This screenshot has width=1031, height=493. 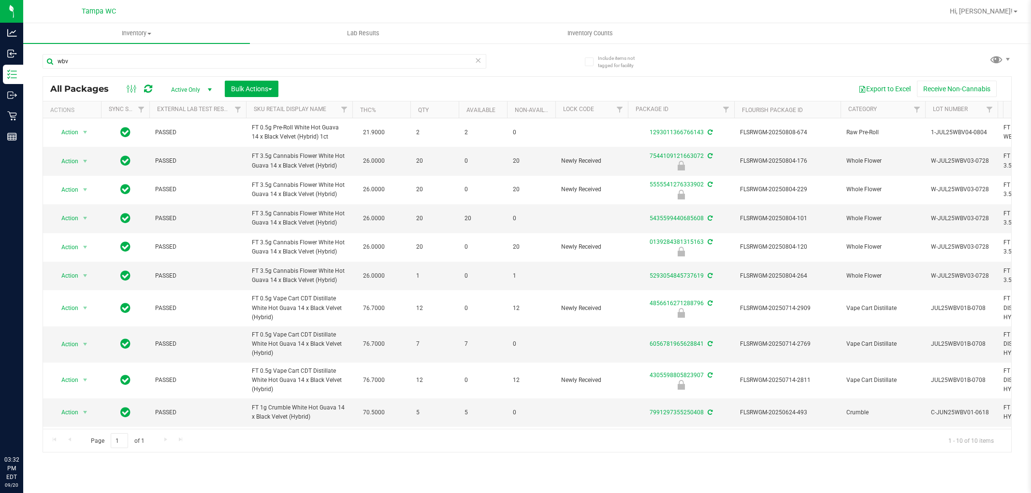 What do you see at coordinates (677, 376) in the screenshot?
I see `a: 4305598805823907` at bounding box center [677, 376].